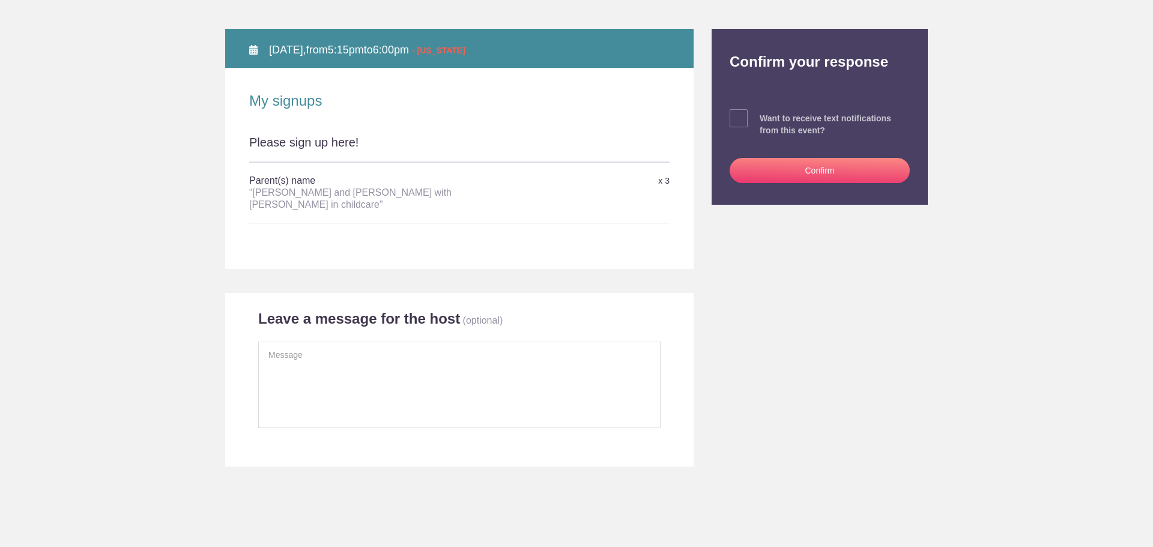 The height and width of the screenshot is (547, 1153). I want to click on span: 6:00pm, so click(391, 50).